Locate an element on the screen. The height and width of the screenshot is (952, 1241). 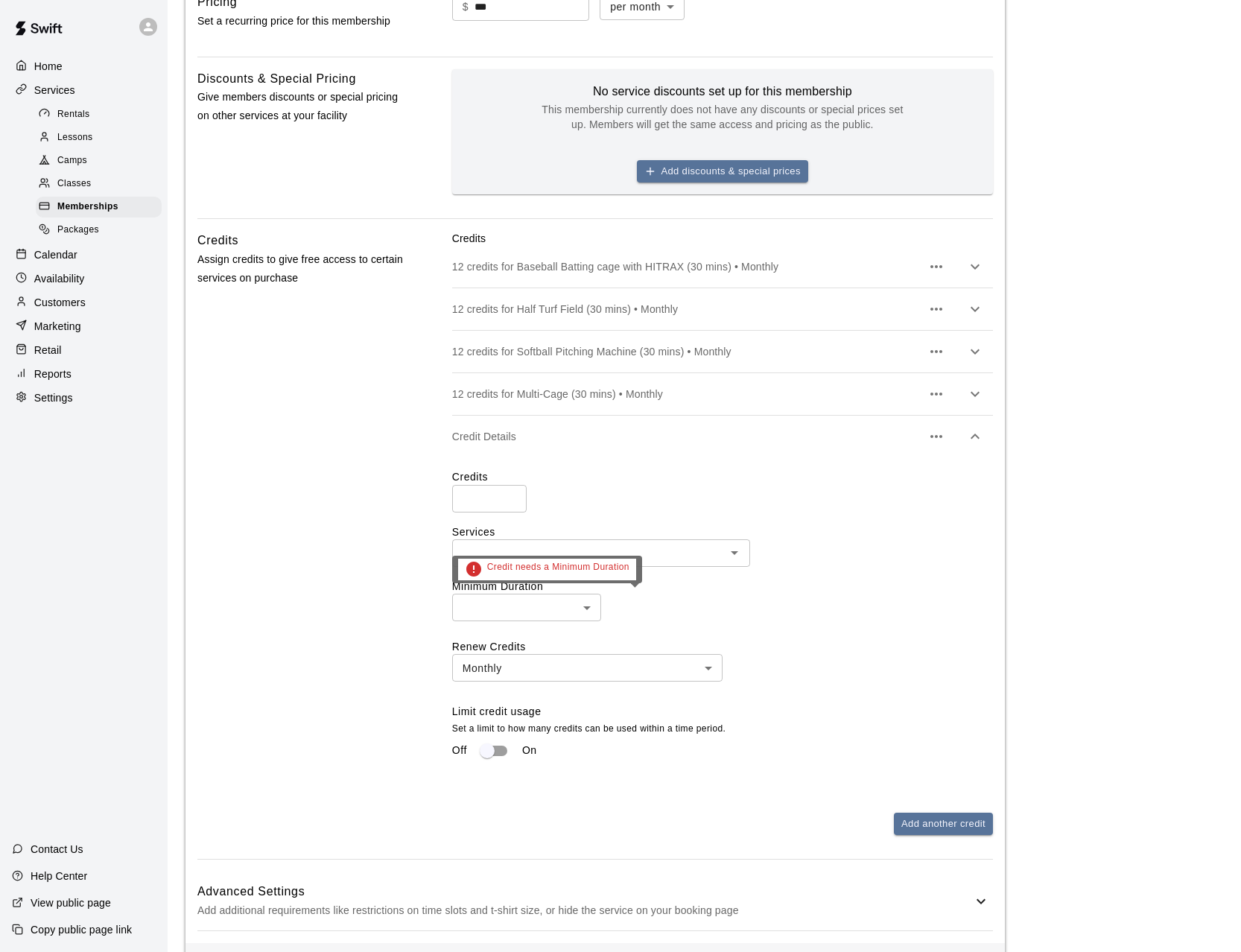
div: Home is located at coordinates (83, 66).